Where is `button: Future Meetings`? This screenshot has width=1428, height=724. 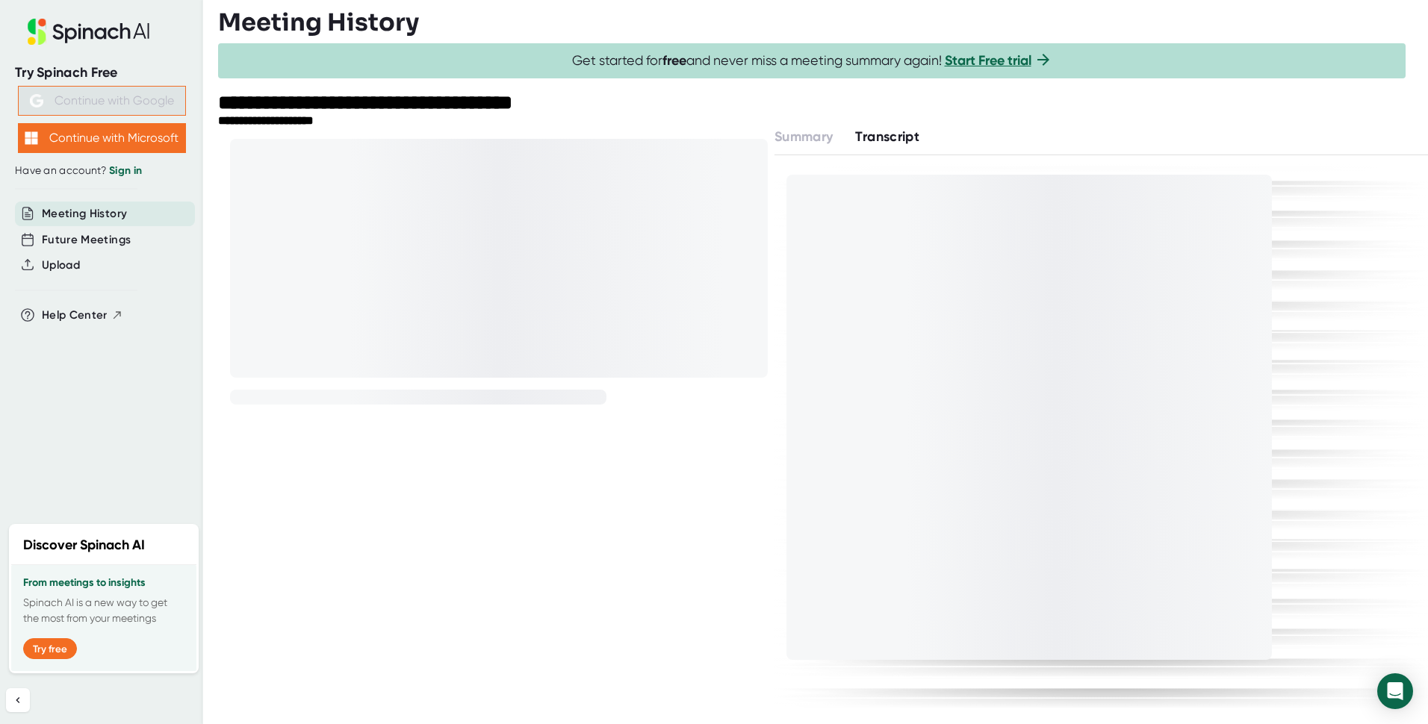 button: Future Meetings is located at coordinates (86, 240).